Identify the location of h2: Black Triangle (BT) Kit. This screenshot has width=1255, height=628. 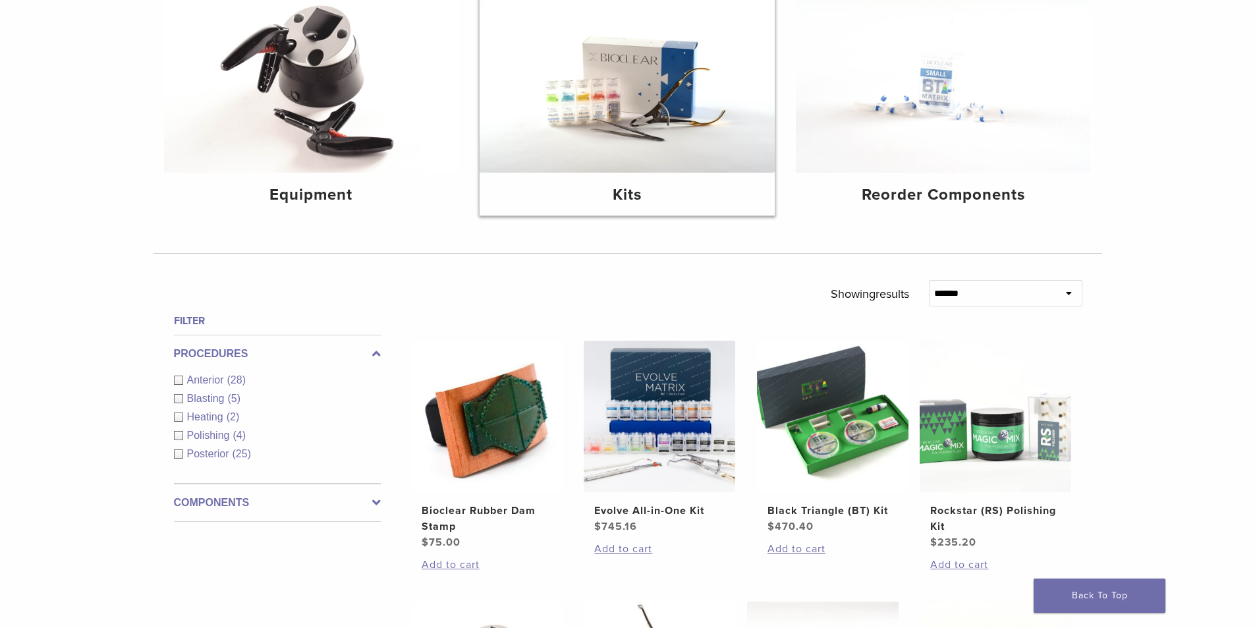
(833, 511).